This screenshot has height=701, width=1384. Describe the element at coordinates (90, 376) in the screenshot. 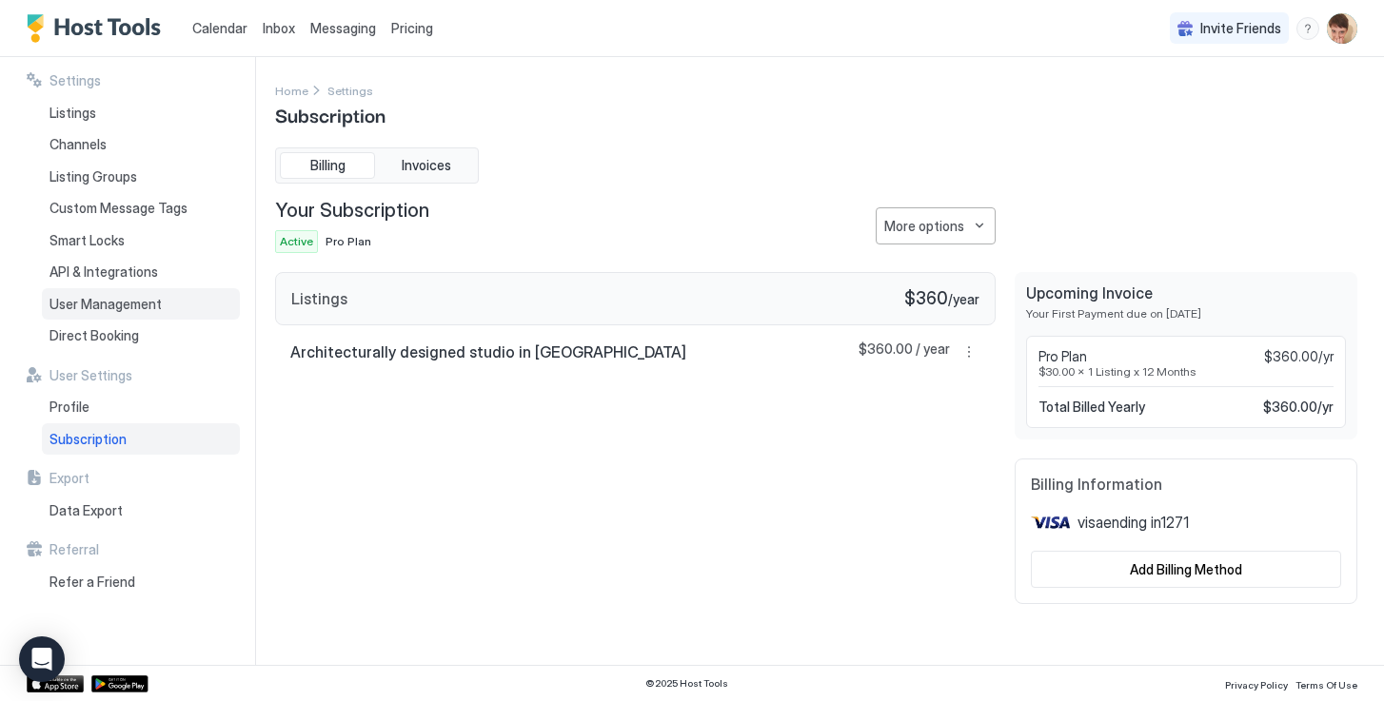

I see `span: User Settings` at that location.